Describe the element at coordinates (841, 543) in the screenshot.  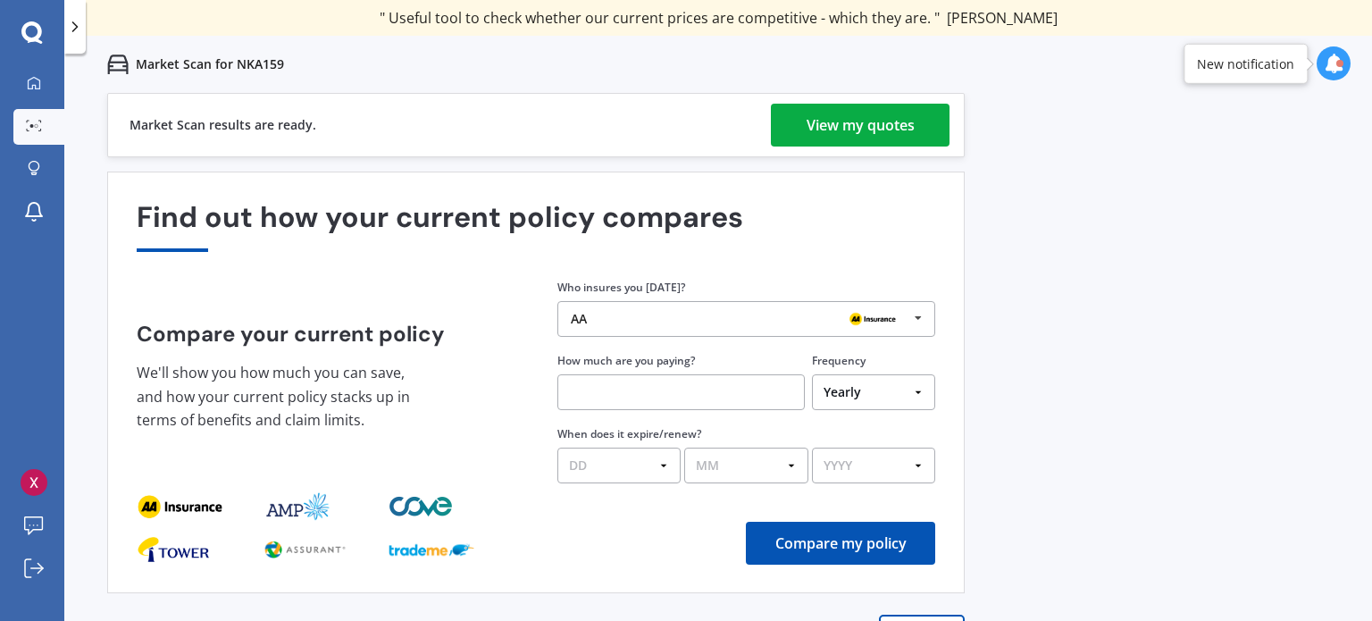
I see `button: Compare my policy` at that location.